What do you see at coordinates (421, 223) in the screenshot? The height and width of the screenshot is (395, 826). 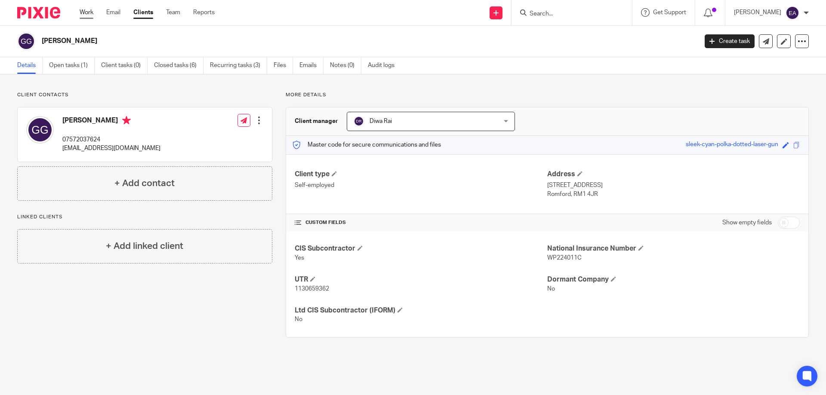 I see `h4: CUSTOM FIELDS` at bounding box center [421, 223].